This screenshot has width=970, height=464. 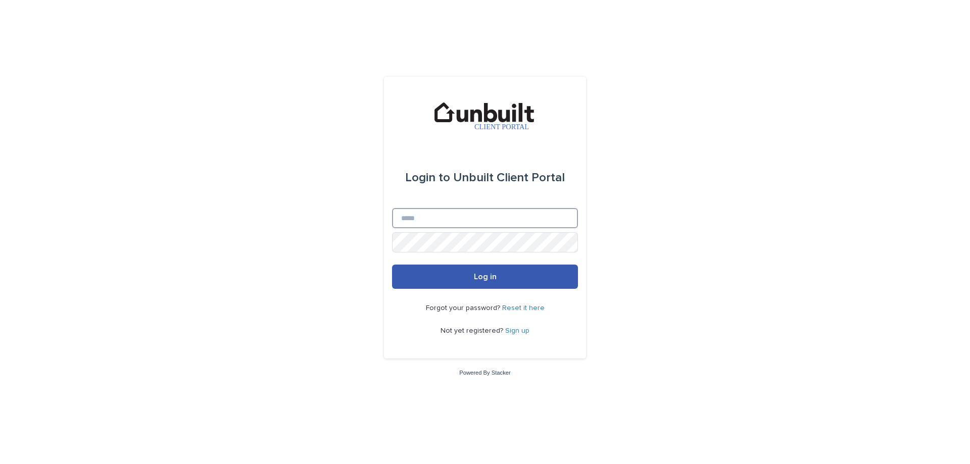 I want to click on span: Forgot your password?, so click(x=464, y=308).